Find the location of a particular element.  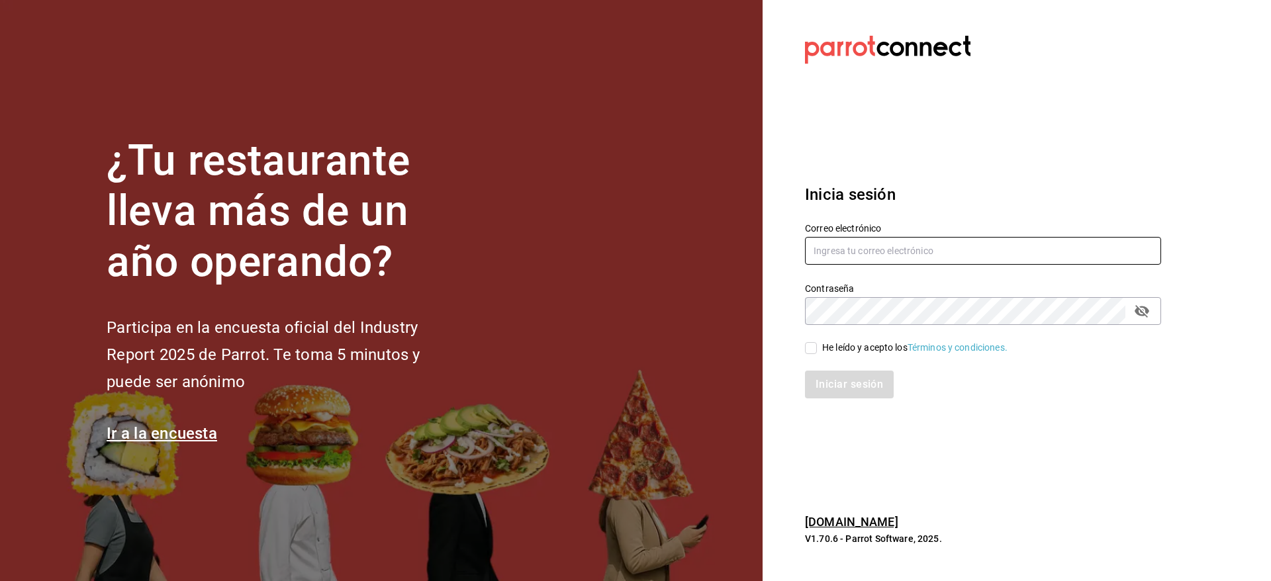

h3: Inicia sesión is located at coordinates (983, 195).